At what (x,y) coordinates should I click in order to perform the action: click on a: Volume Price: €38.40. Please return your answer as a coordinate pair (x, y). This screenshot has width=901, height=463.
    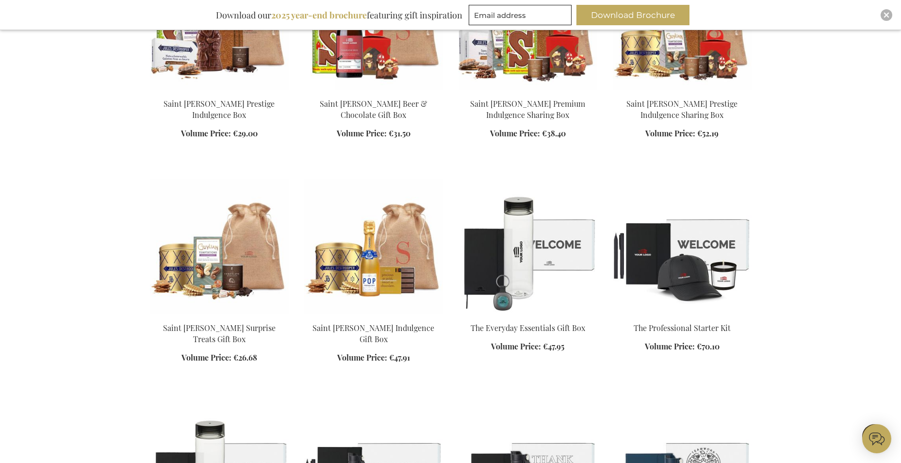
    Looking at the image, I should click on (528, 133).